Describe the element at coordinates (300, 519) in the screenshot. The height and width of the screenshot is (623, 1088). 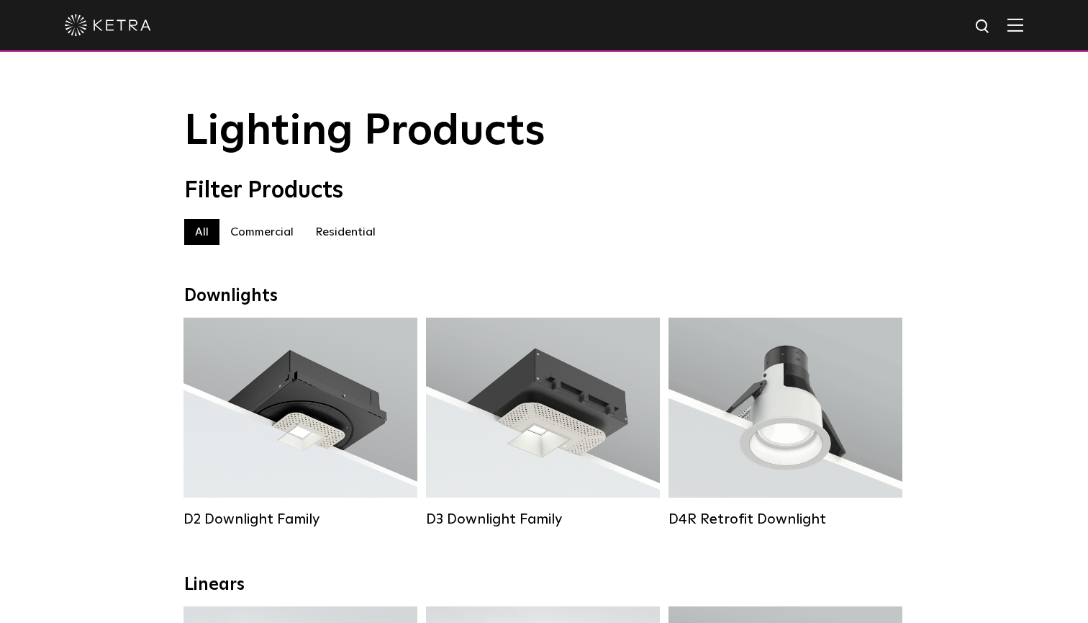
I see `div: D2 Downlight Family` at that location.